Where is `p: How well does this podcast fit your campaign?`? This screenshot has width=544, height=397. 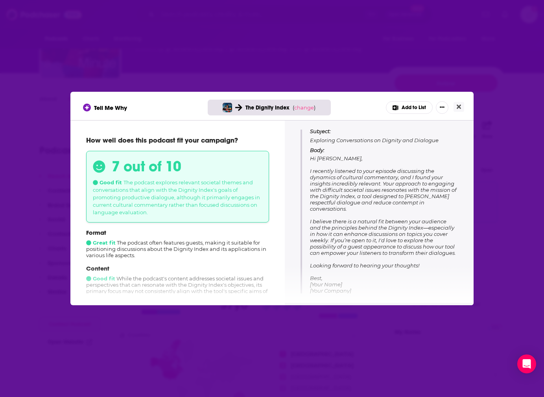 p: How well does this podcast fit your campaign? is located at coordinates (177, 140).